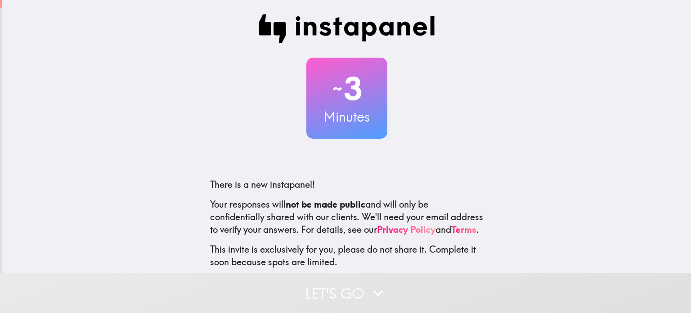 The height and width of the screenshot is (313, 691). I want to click on h3: Minutes, so click(347, 116).